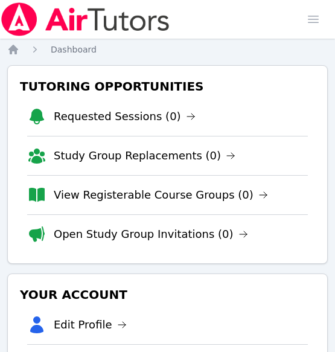  I want to click on a: Study Group Replacements (0), so click(144, 156).